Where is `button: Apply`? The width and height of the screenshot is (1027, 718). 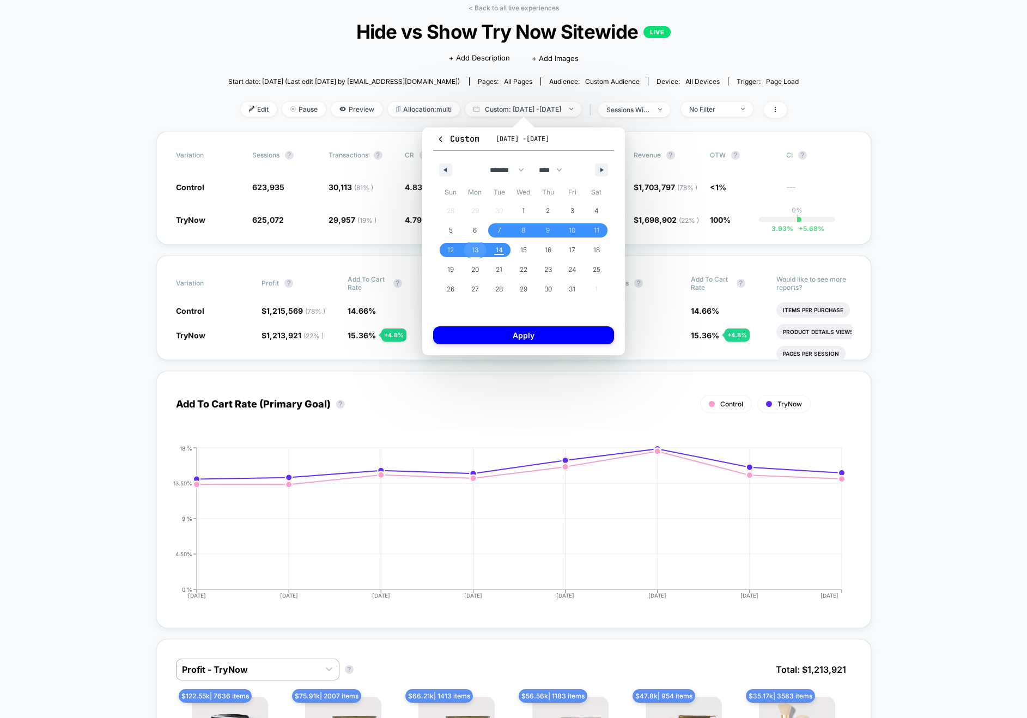
button: Apply is located at coordinates (524, 335).